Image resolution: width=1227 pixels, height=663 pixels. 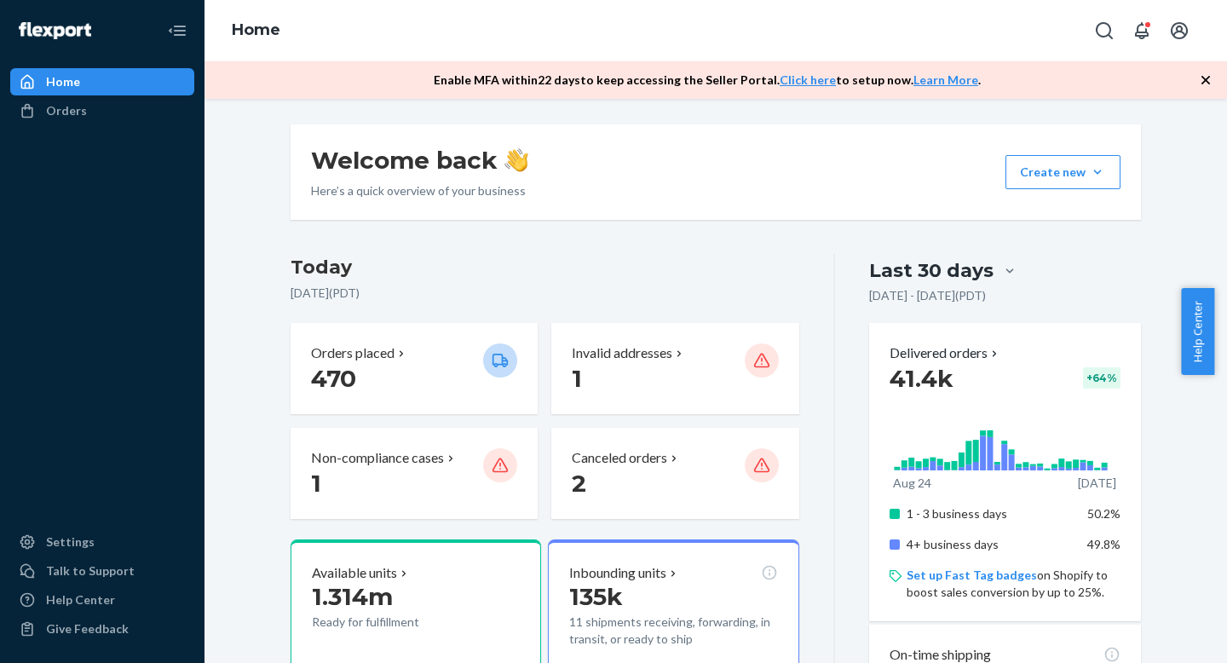 What do you see at coordinates (177, 31) in the screenshot?
I see `button: Close Navigation` at bounding box center [177, 31].